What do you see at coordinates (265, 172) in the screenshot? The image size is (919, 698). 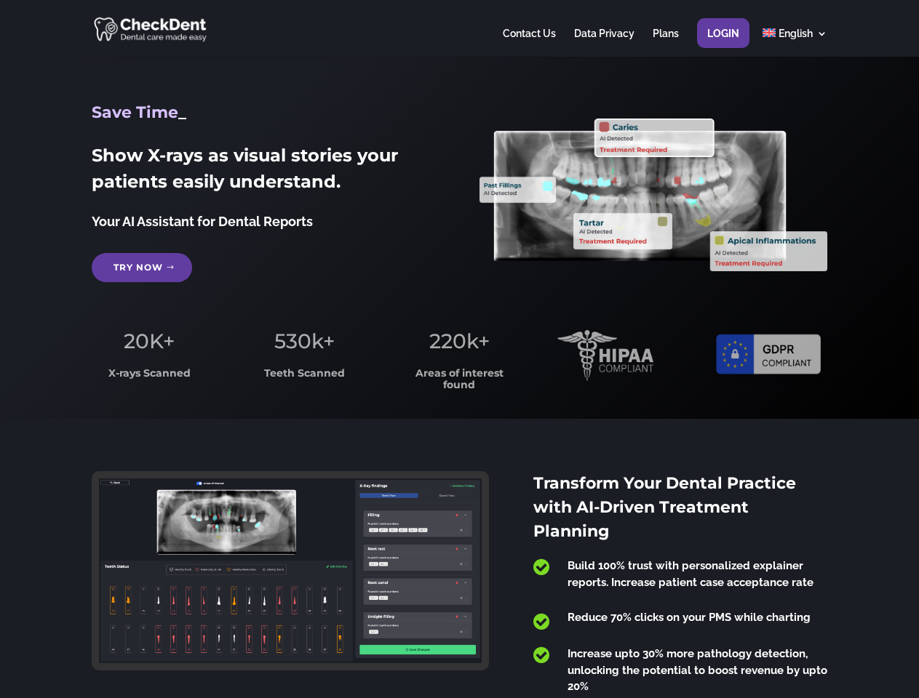 I see `h2: Show X-rays as visual stories your patients easily understand.` at bounding box center [265, 172].